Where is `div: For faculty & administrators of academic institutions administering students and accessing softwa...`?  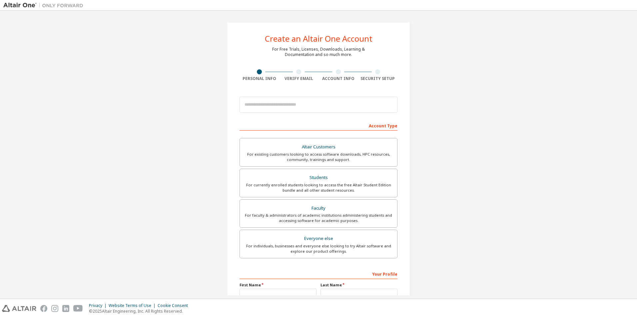 div: For faculty & administrators of academic institutions administering students and accessing softwa... is located at coordinates (318, 218).